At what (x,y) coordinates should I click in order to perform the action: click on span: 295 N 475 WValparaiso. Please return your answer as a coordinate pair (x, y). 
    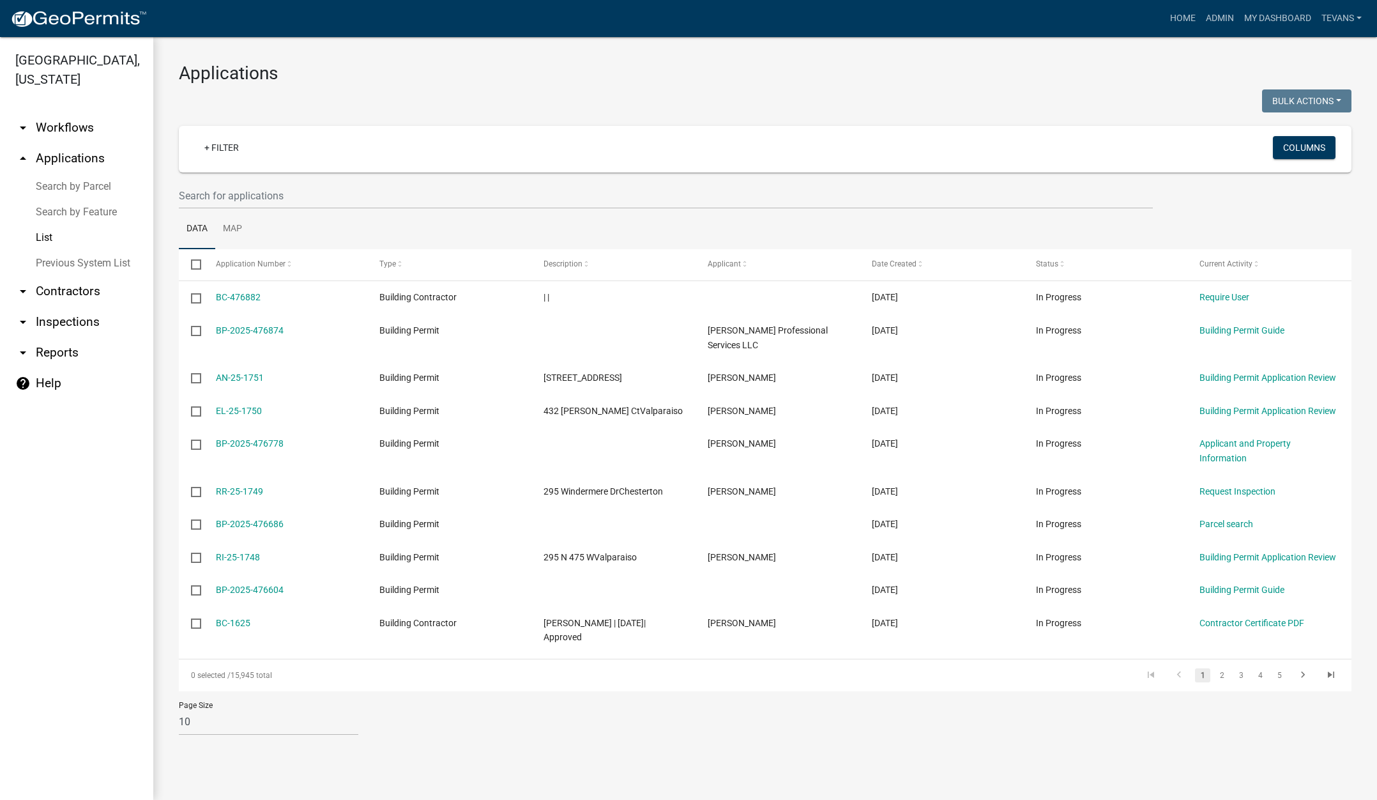
    Looking at the image, I should click on (590, 557).